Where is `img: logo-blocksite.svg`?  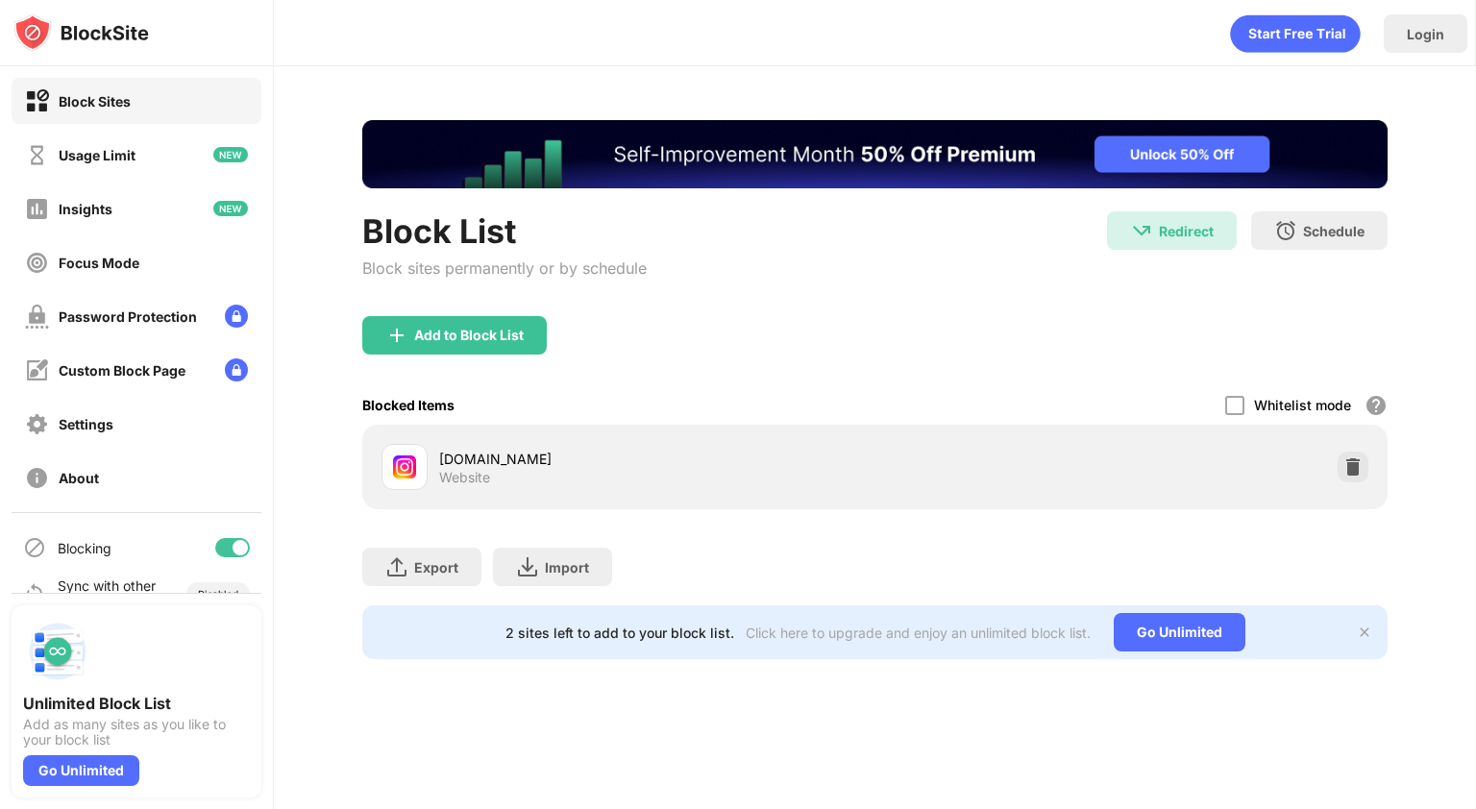
img: logo-blocksite.svg is located at coordinates (81, 33).